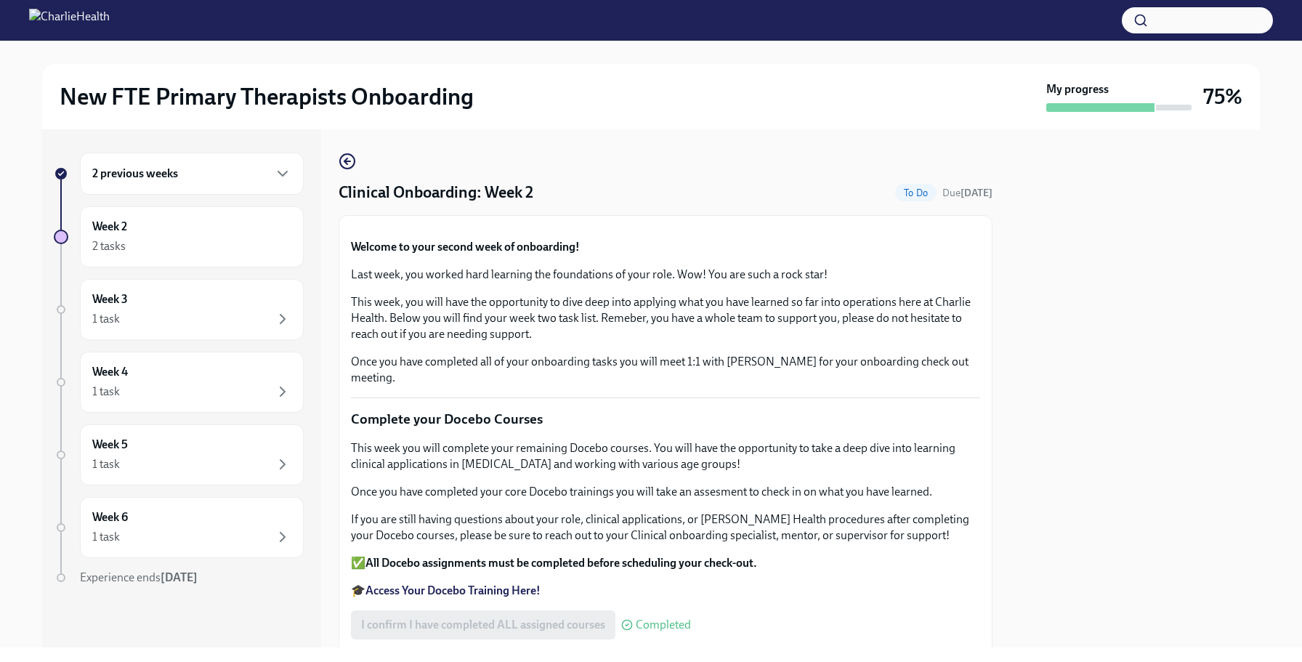 This screenshot has height=662, width=1302. I want to click on h2: New FTE Primary Therapists Onboarding, so click(267, 97).